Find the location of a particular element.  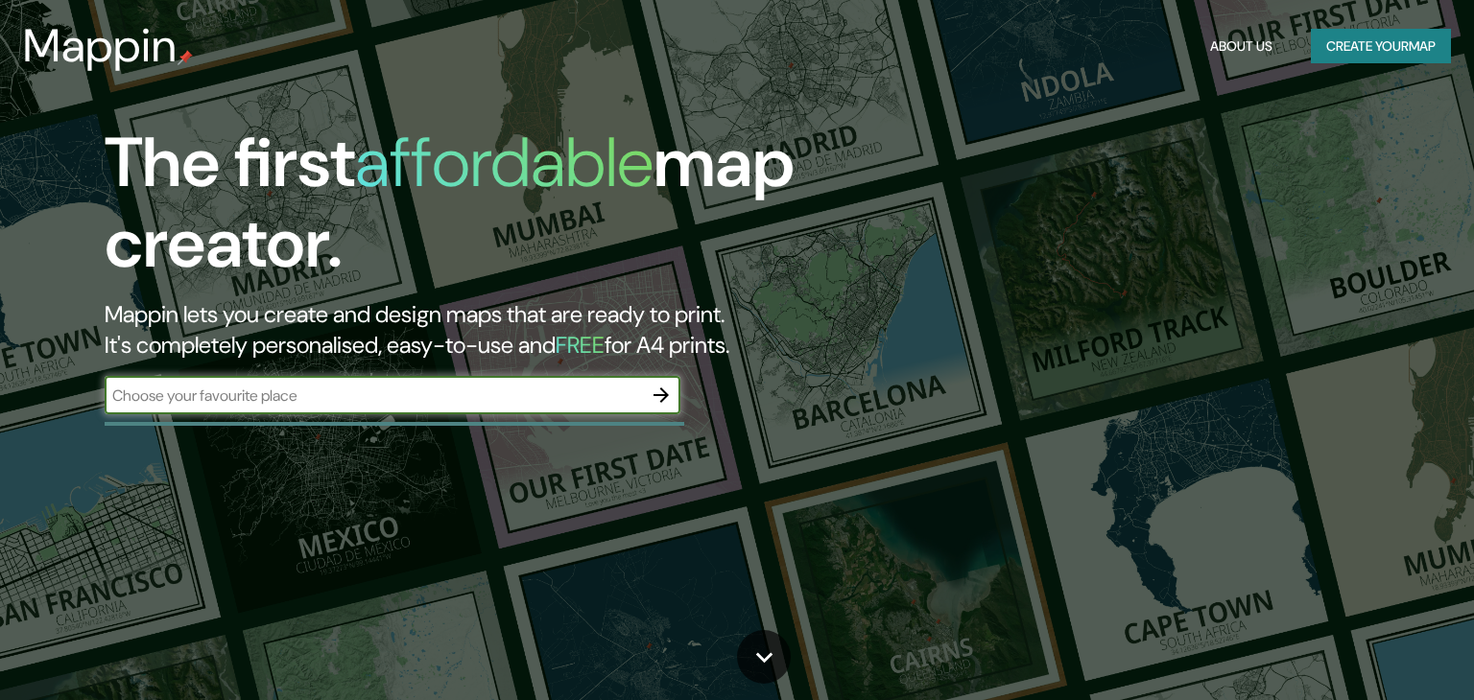

img: mappin-pin is located at coordinates (185, 58).